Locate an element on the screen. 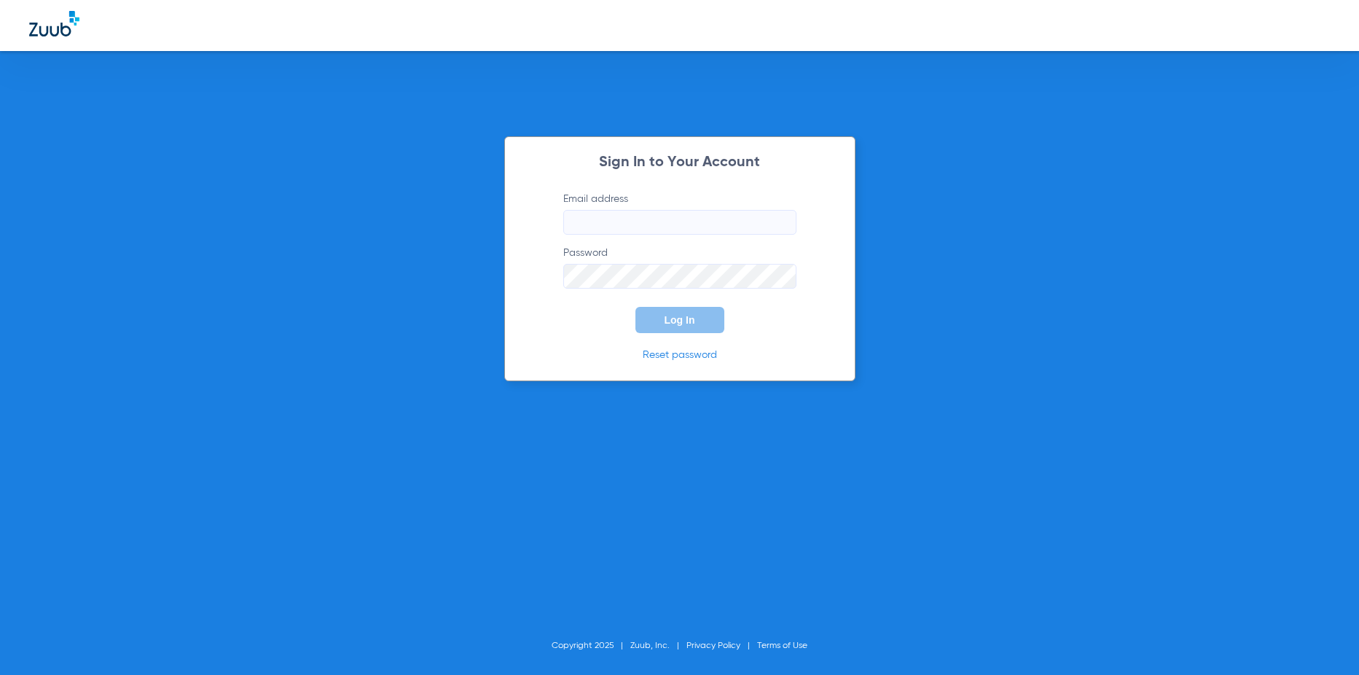 The image size is (1359, 675). div: Chat Widget is located at coordinates (1323, 640).